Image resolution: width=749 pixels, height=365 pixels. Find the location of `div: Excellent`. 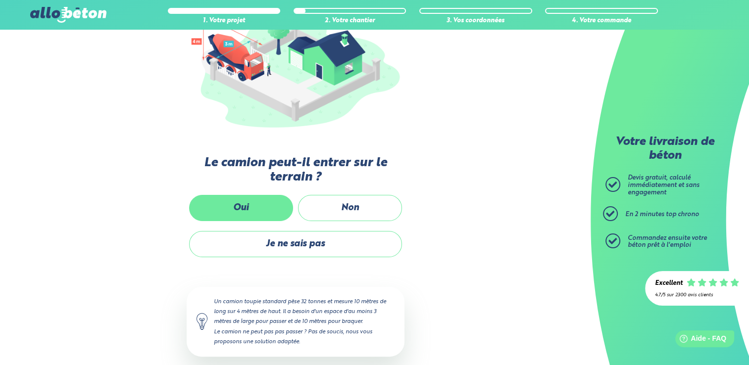

div: Excellent is located at coordinates (669, 284).